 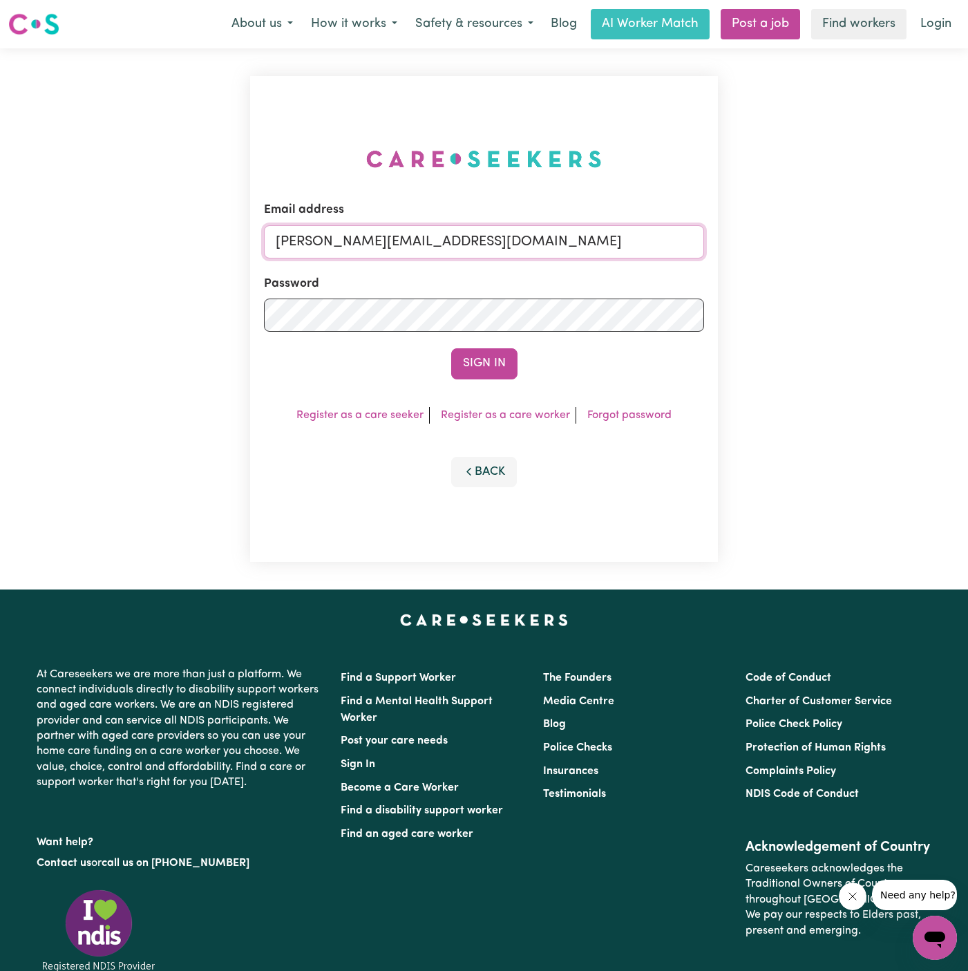 I want to click on button: How it works, so click(x=354, y=24).